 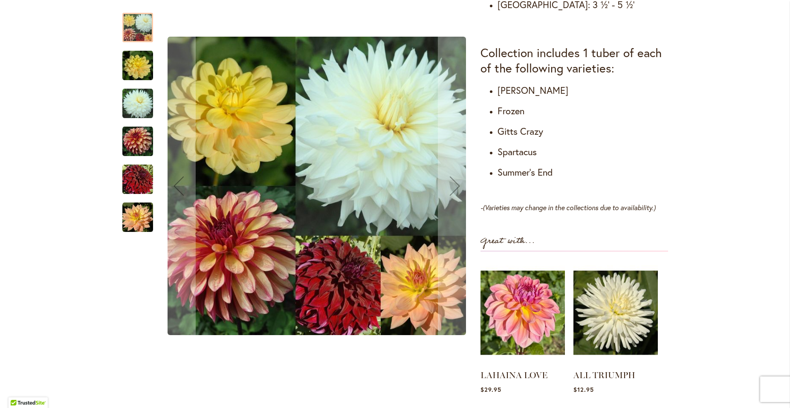 I want to click on h4: Spartacus, so click(x=583, y=152).